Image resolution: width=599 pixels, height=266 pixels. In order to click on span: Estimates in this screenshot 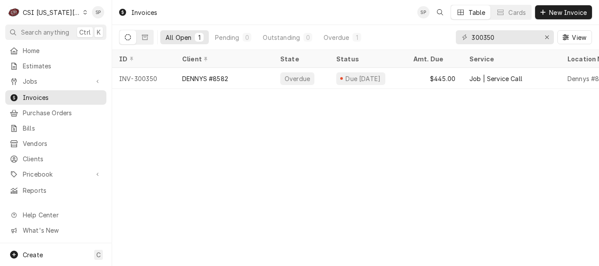, I will do `click(62, 66)`.